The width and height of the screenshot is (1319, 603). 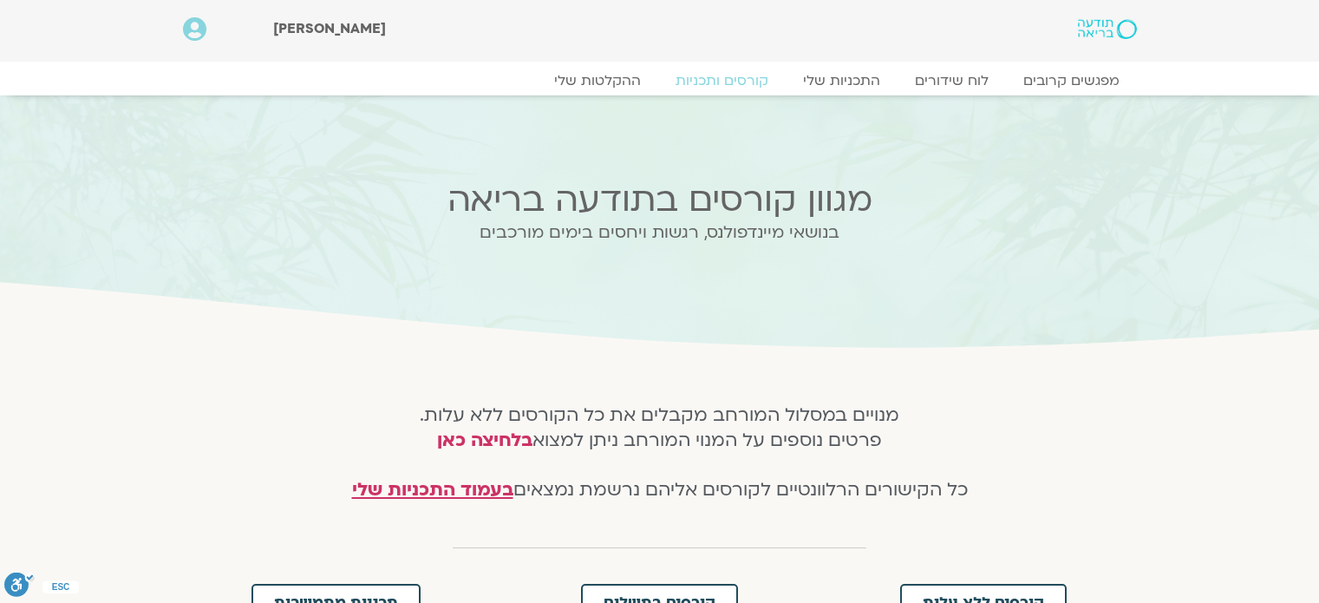 What do you see at coordinates (721, 81) in the screenshot?
I see `a: קורסים ותכניות` at bounding box center [721, 81].